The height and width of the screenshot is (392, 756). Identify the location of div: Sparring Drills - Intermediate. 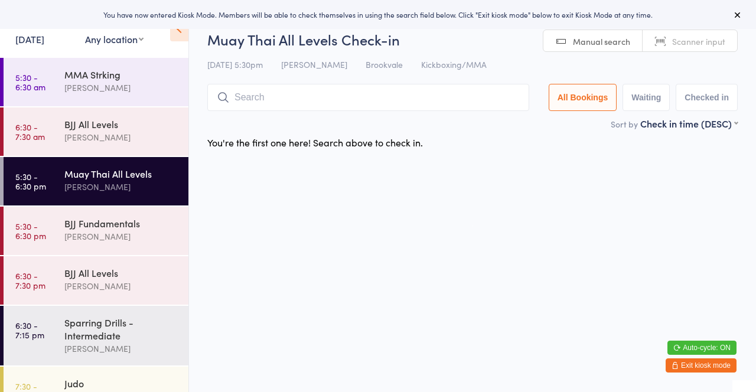
(121, 329).